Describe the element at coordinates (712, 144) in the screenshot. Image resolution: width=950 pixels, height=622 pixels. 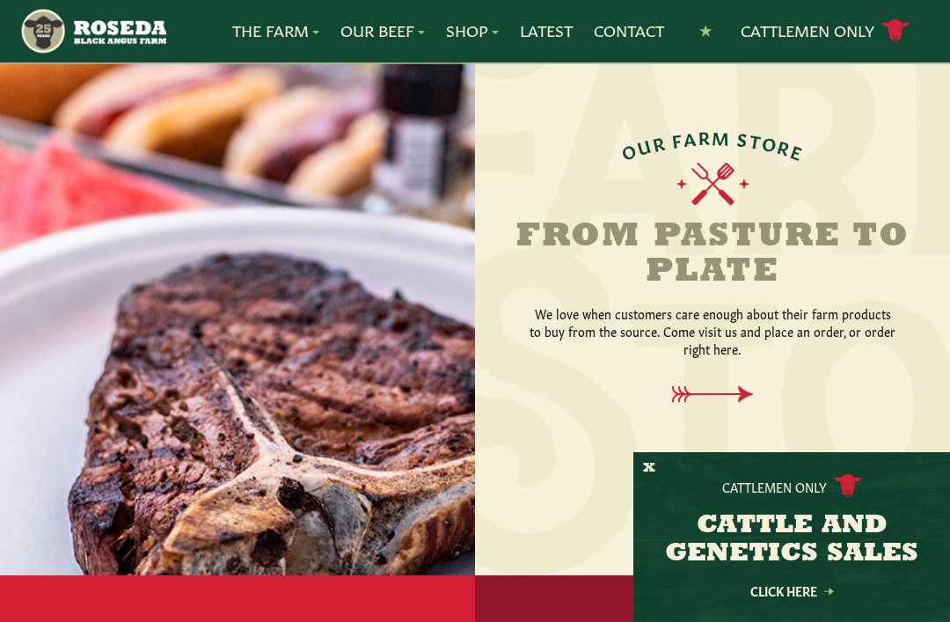
I see `div: OUR FARM STORE` at that location.